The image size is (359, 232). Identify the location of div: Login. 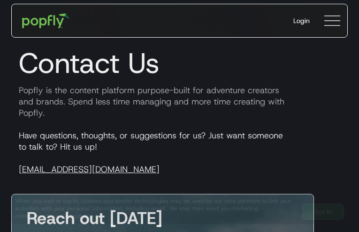
(302, 21).